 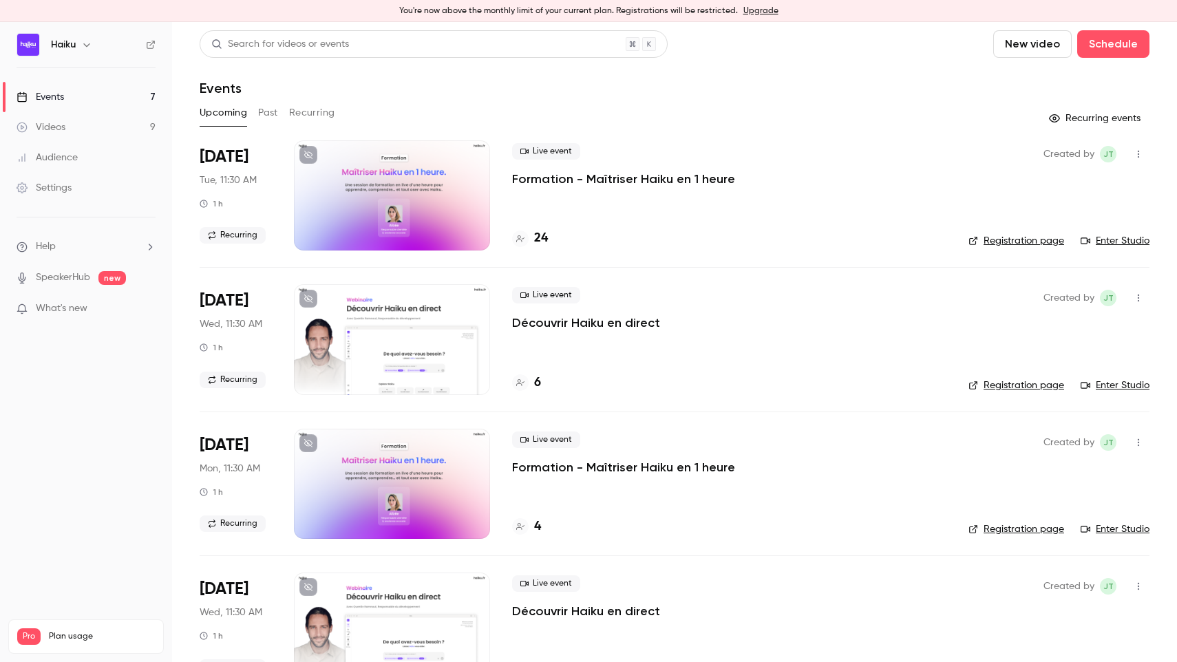 I want to click on button: Recurring, so click(x=312, y=113).